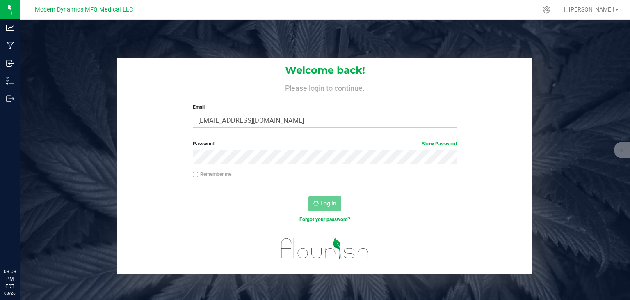  I want to click on inline-svg: Outbound, so click(10, 99).